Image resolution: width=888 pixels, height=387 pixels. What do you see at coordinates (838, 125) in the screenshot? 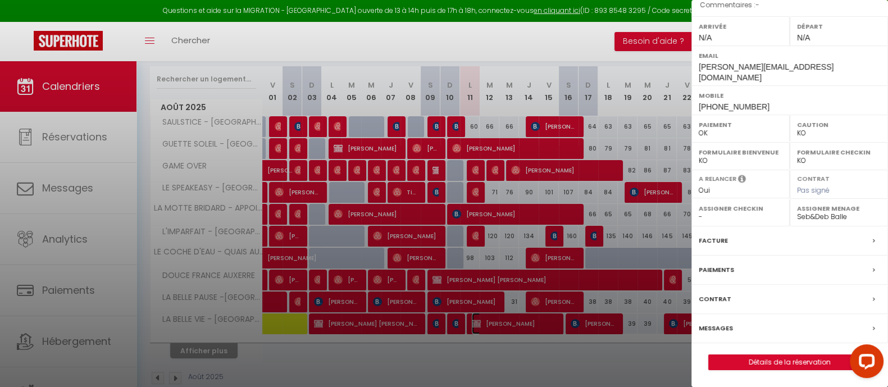
I see `label: Caution` at bounding box center [838, 125].